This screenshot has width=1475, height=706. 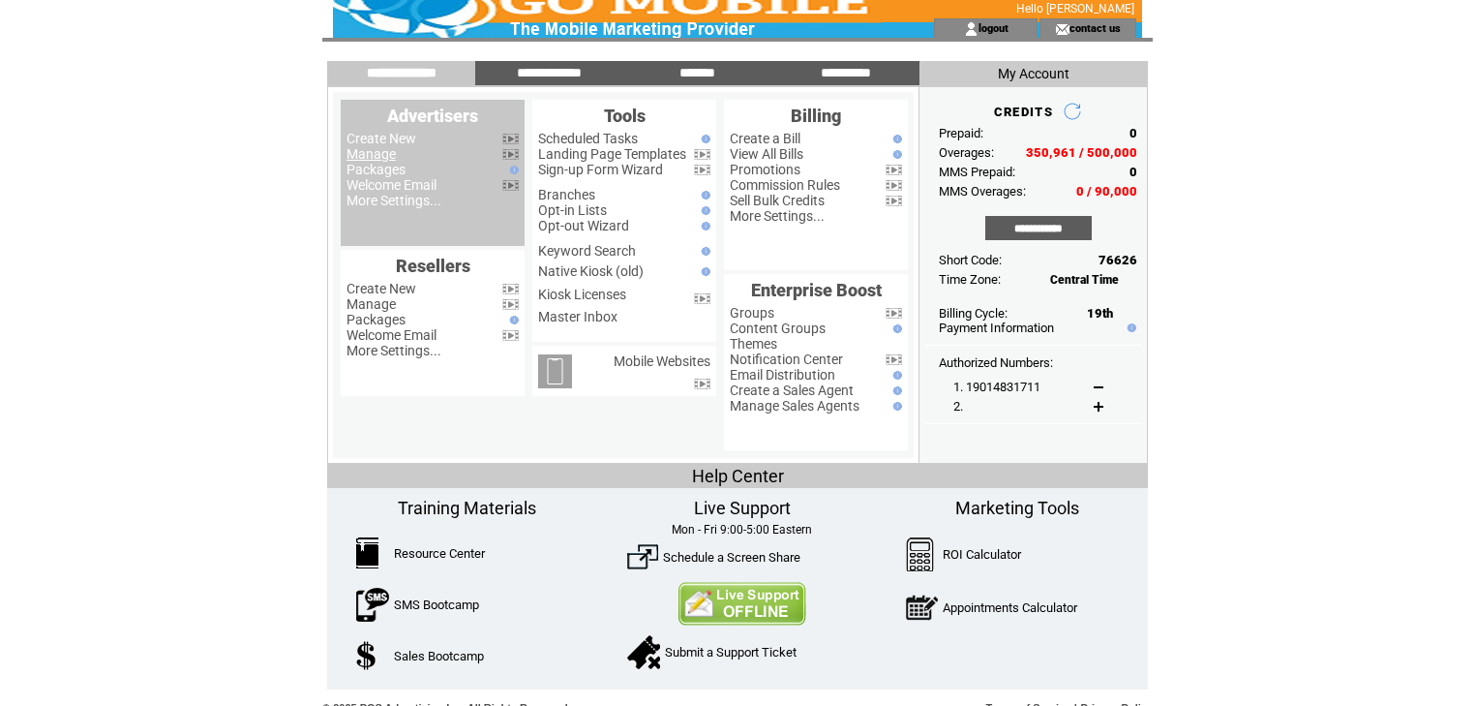 I want to click on a: Schedule a Screen Share, so click(x=732, y=556).